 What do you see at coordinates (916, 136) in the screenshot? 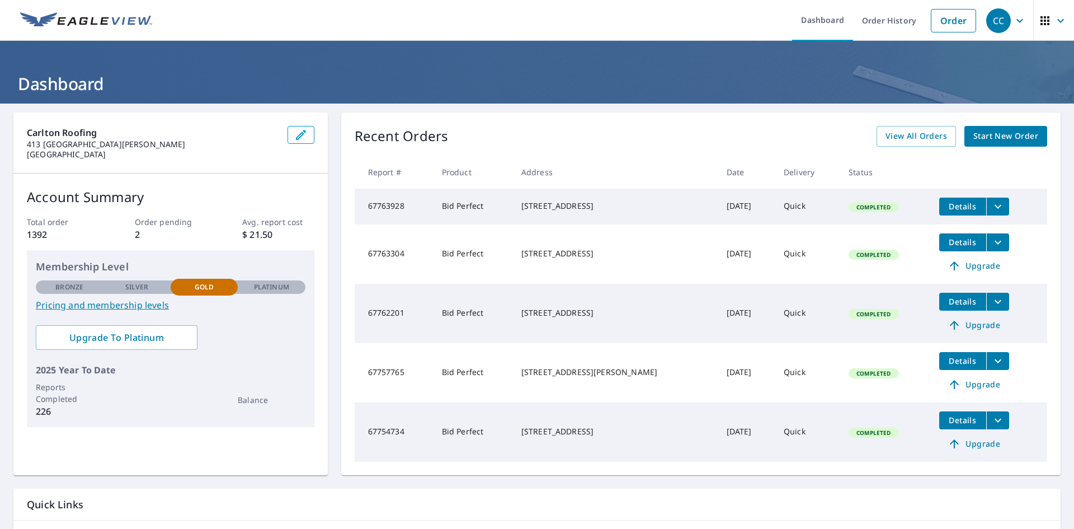
I see `span: View All Orders` at bounding box center [916, 136].